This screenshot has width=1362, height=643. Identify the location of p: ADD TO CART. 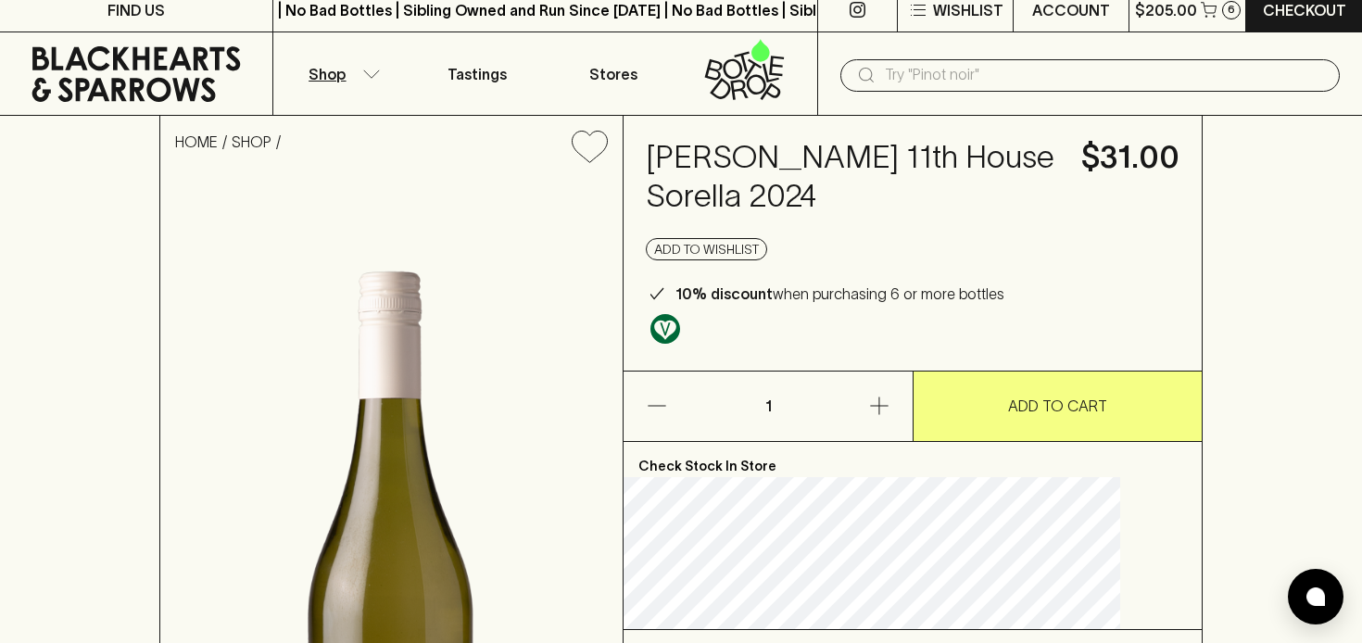
(1057, 406).